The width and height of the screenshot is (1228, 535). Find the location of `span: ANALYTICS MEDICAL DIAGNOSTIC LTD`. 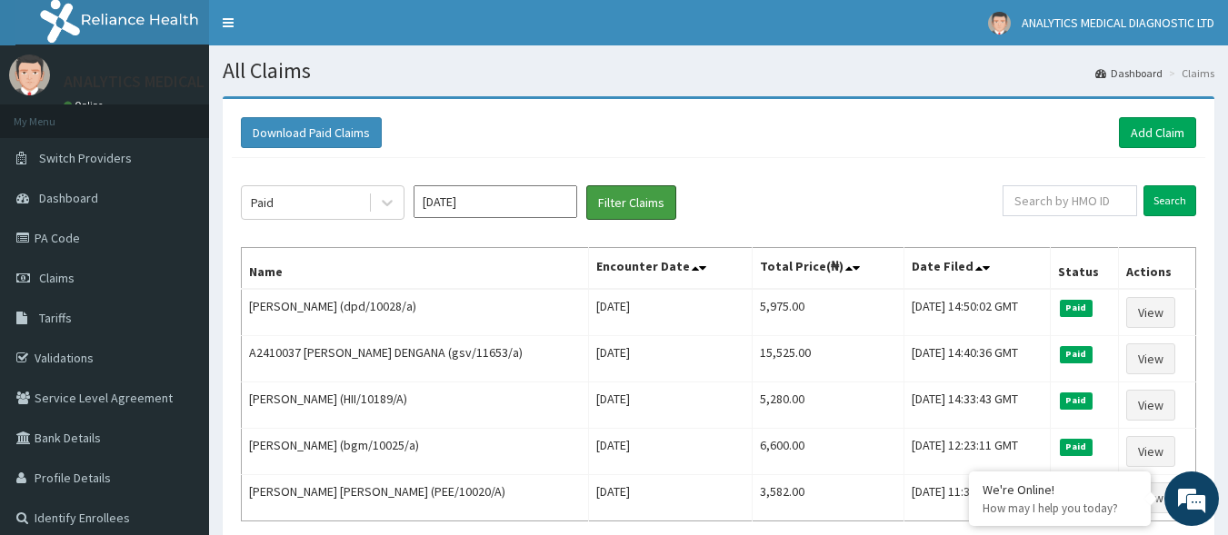

span: ANALYTICS MEDICAL DIAGNOSTIC LTD is located at coordinates (1118, 23).